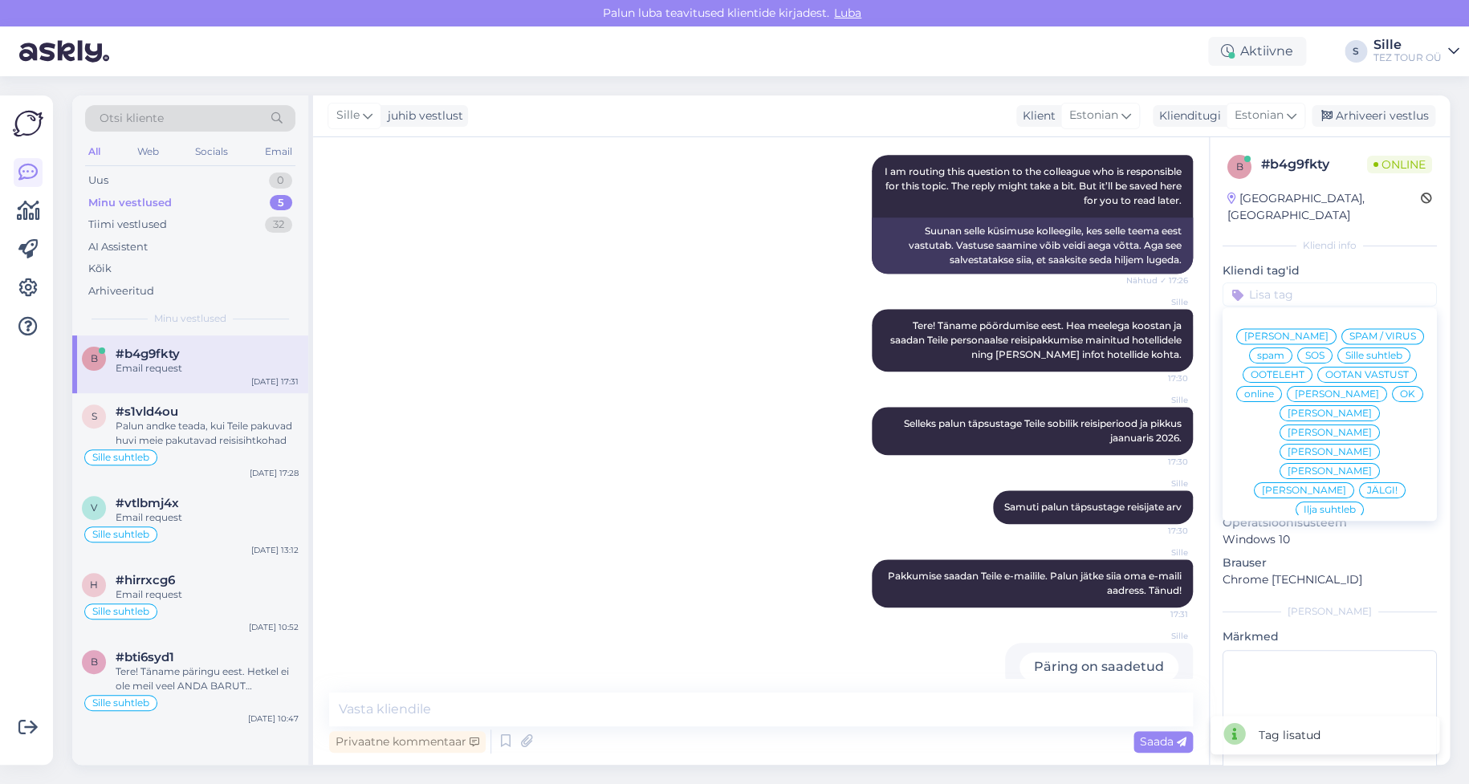  I want to click on span: Luba, so click(847, 13).